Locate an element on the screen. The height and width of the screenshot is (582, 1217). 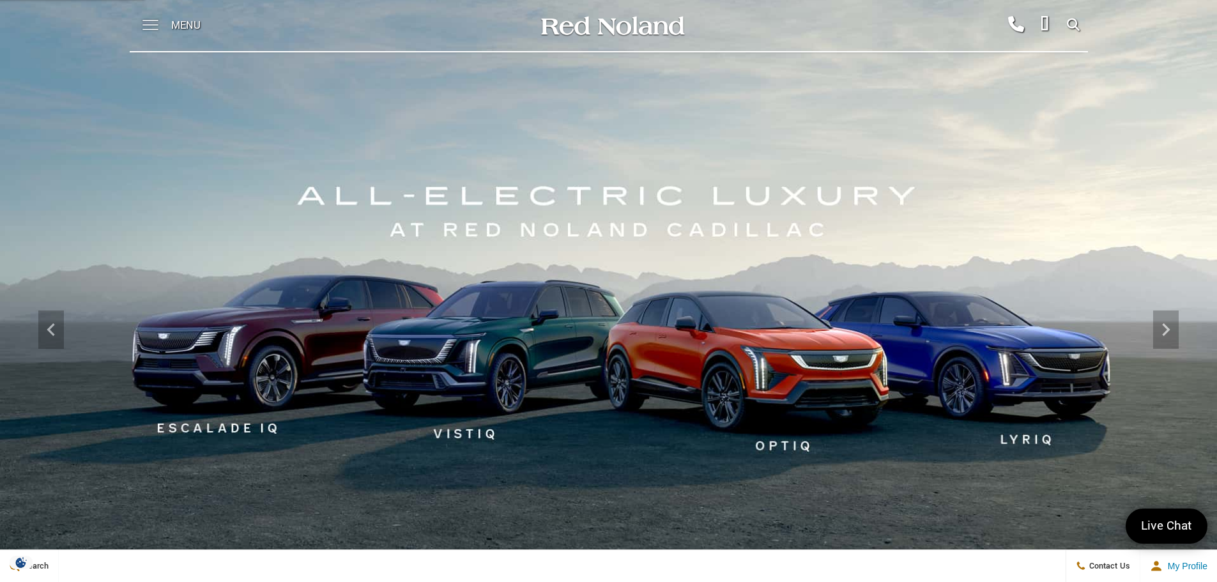
span: Contact Us is located at coordinates (1108, 566).